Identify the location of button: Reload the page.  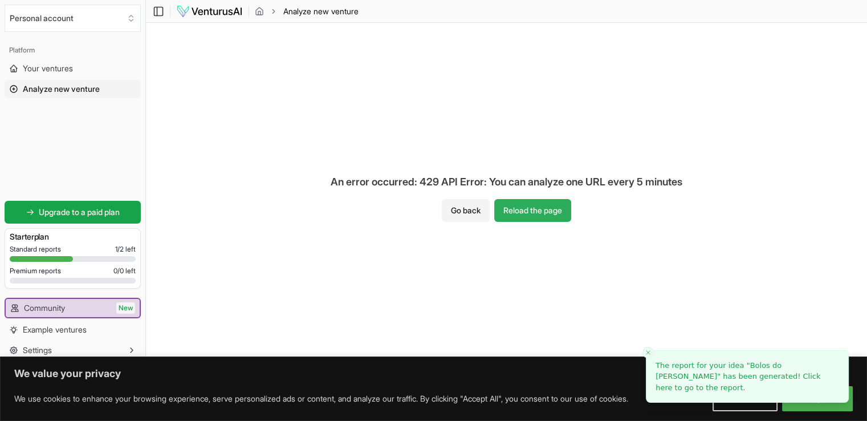
(532, 210).